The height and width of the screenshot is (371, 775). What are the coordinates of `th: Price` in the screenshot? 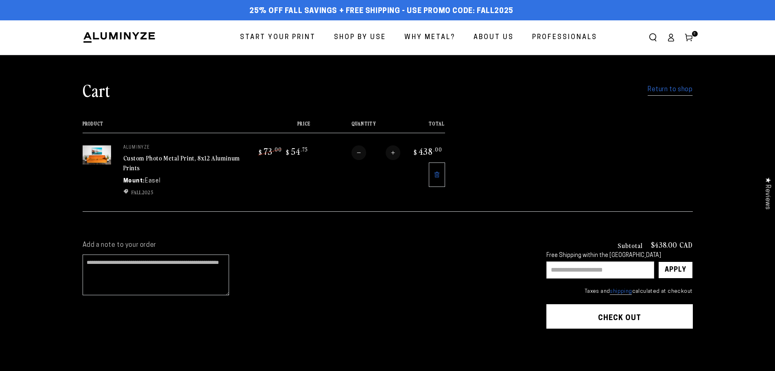 It's located at (278, 127).